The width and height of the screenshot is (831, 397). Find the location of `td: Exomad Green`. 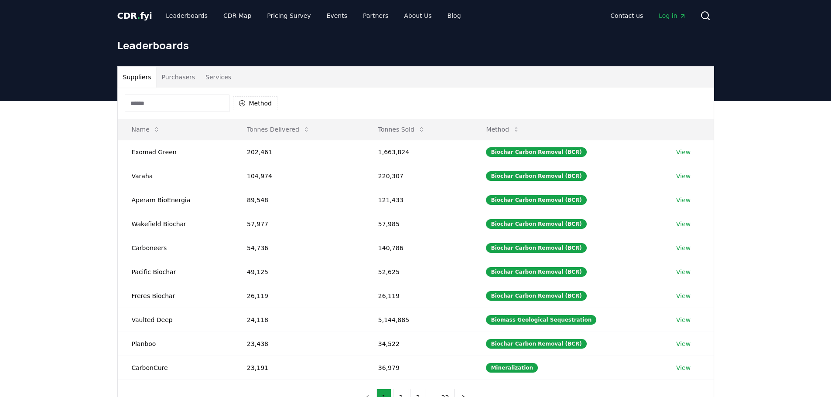

td: Exomad Green is located at coordinates (175, 152).